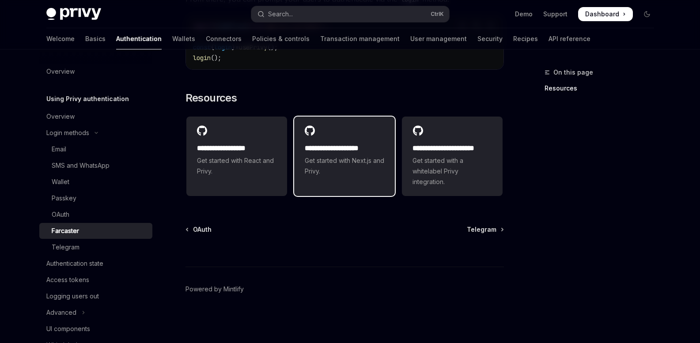  I want to click on a: User management, so click(439, 39).